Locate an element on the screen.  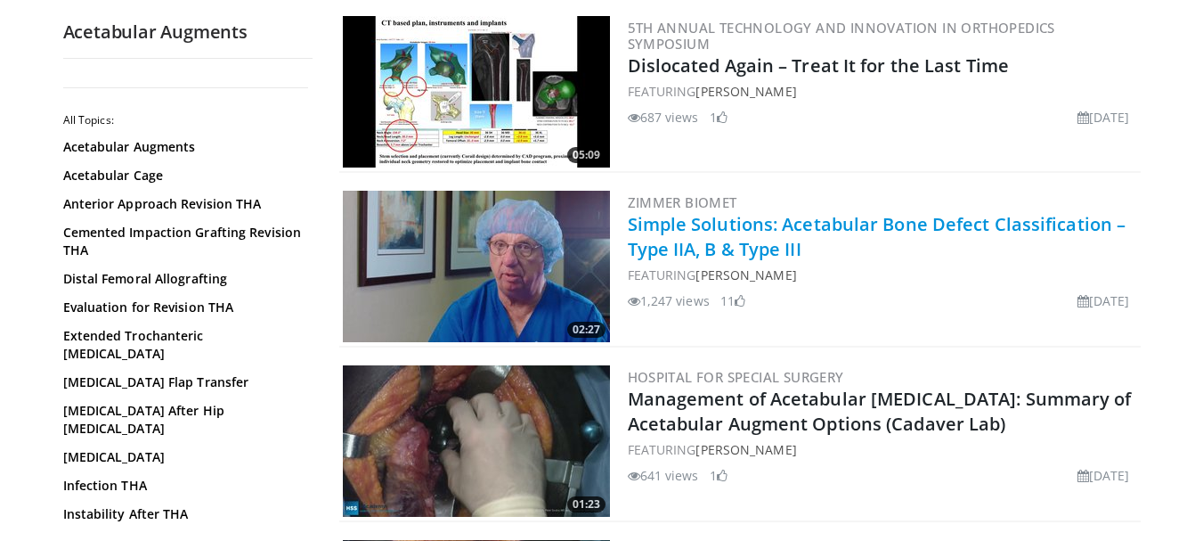
a: 5th Annual Technology and Innovation in Orthopedics Symposium is located at coordinates (842, 36).